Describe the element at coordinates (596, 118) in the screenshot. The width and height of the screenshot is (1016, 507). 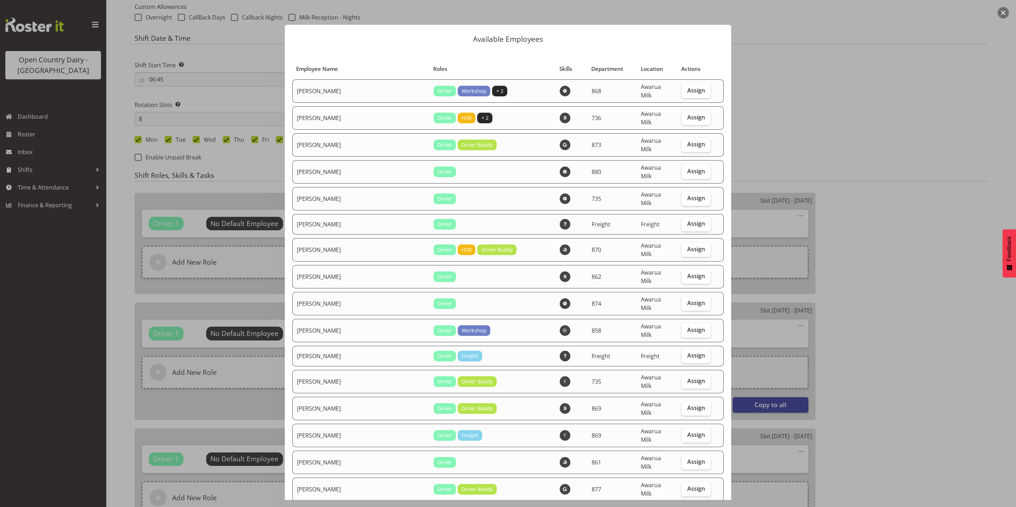
I see `span: 736` at that location.